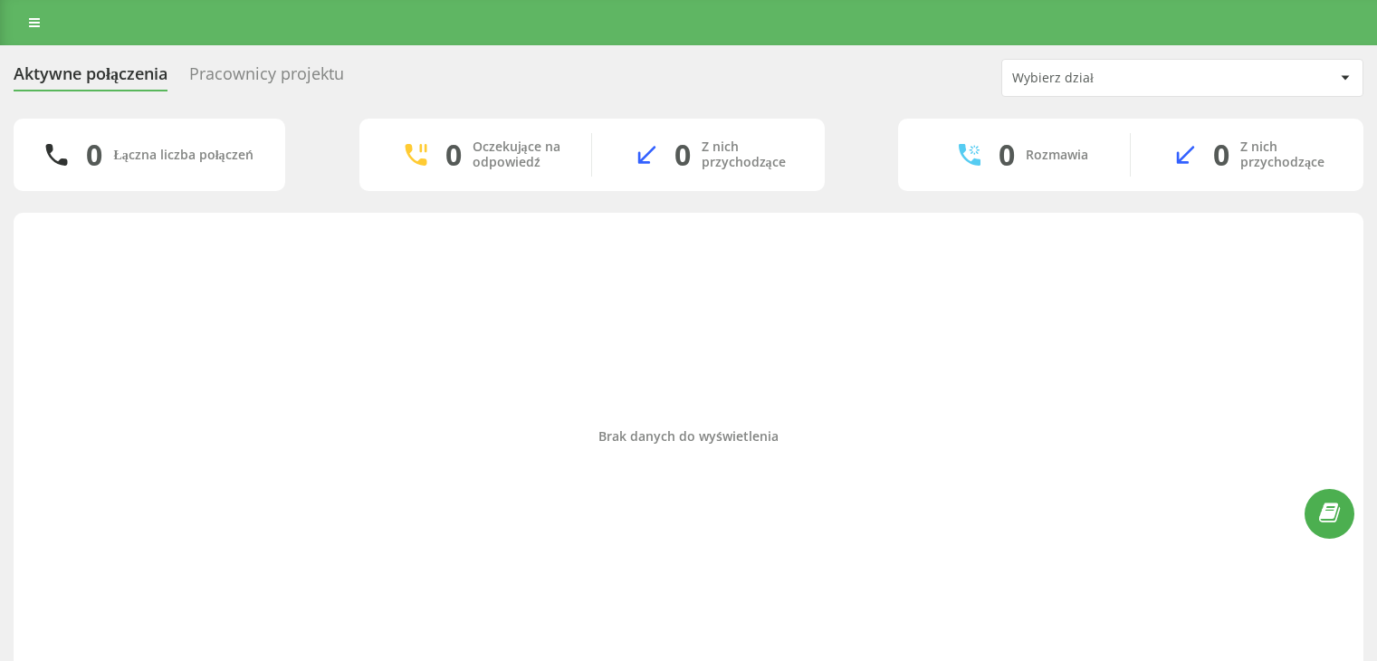 The image size is (1377, 661). I want to click on div: Pracownicy projektu, so click(266, 78).